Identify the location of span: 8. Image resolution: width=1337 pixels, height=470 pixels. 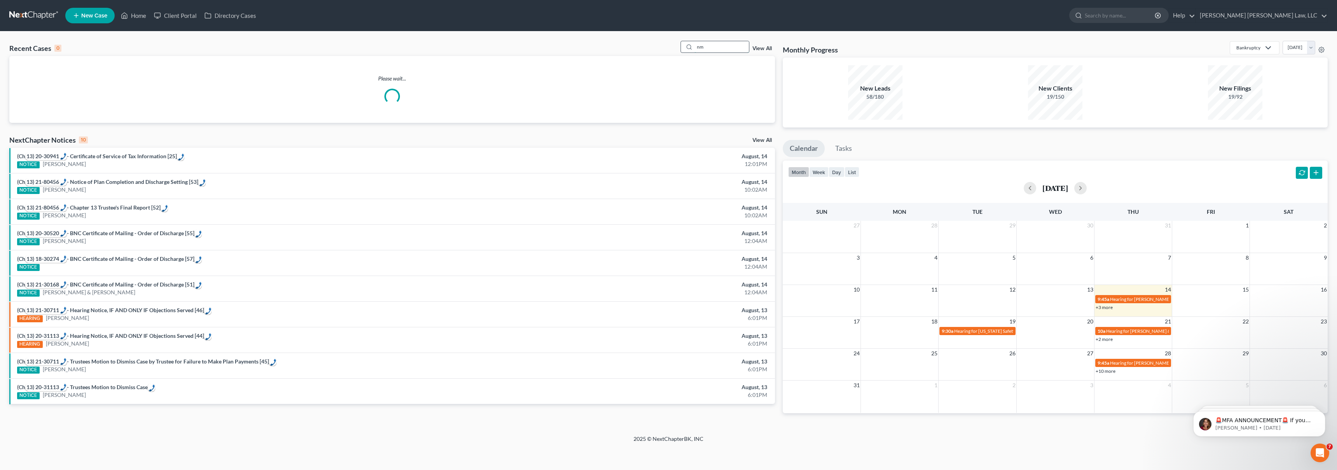
(1247, 258).